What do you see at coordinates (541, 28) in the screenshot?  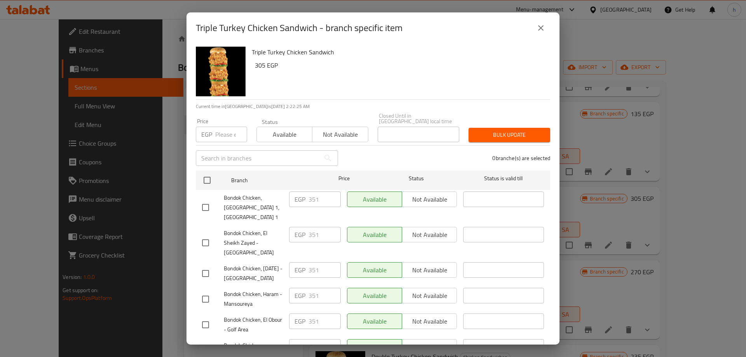 I see `button: close` at bounding box center [541, 28].